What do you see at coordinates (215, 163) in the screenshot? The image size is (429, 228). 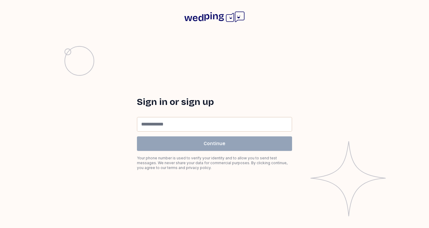 I see `div: Your phone number is used to verify your identity and to allow you to send test messages. We neve...` at bounding box center [215, 163].